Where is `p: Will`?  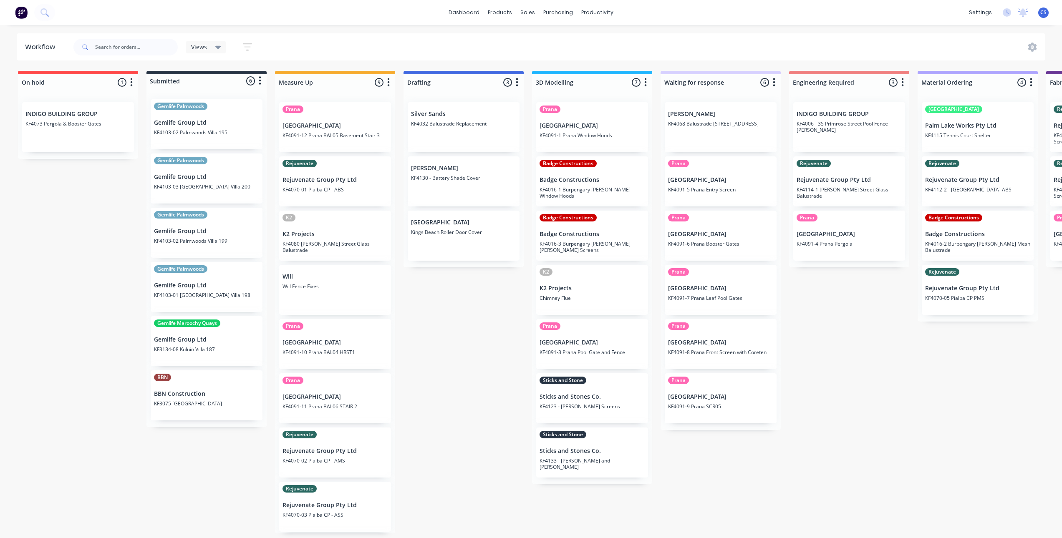 p: Will is located at coordinates (335, 277).